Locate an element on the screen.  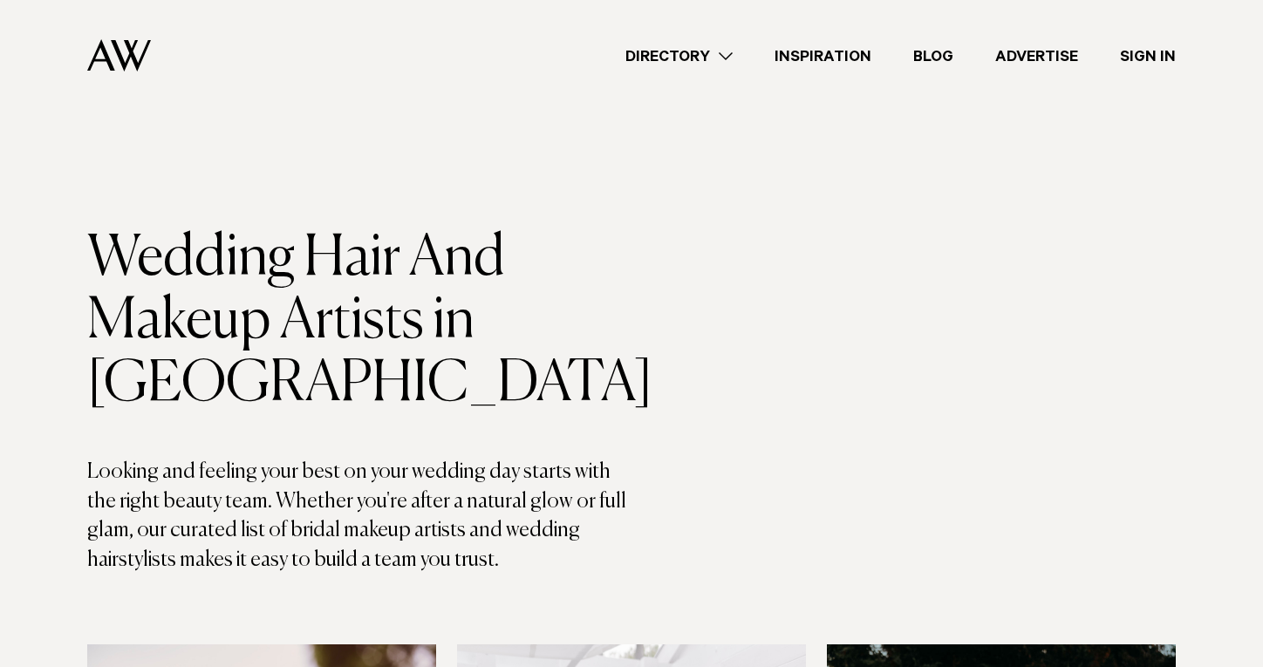
a: Blog is located at coordinates (933, 56).